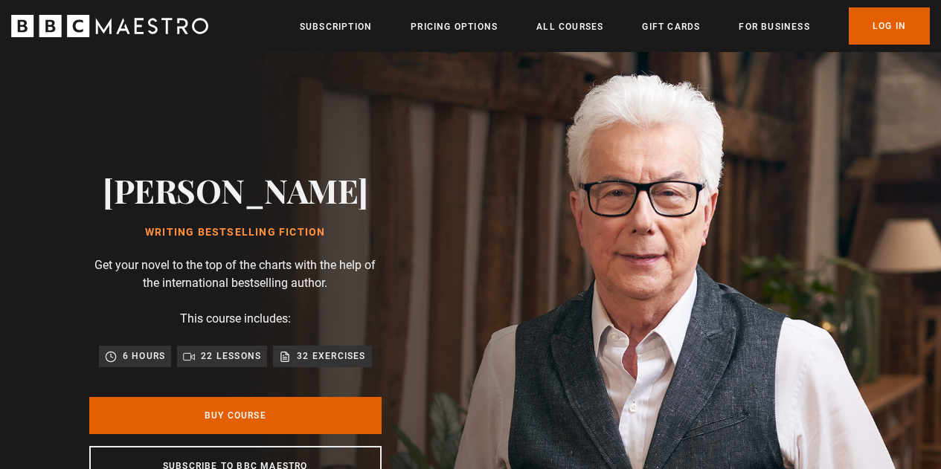 The height and width of the screenshot is (469, 941). I want to click on a: For business, so click(773, 27).